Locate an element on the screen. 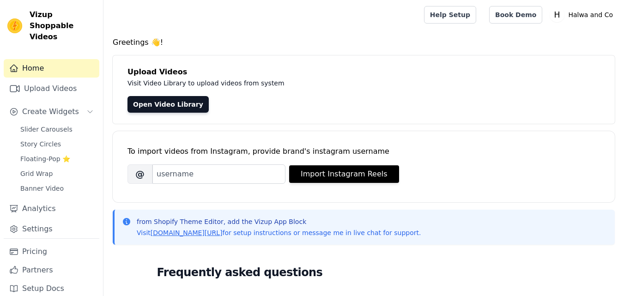 Image resolution: width=624 pixels, height=296 pixels. p: Halwa and Co is located at coordinates (591, 15).